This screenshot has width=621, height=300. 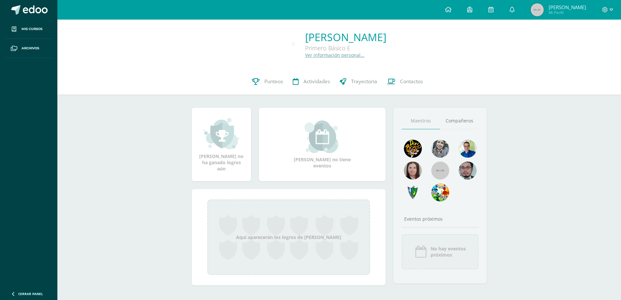 What do you see at coordinates (335, 55) in the screenshot?
I see `a: Ver información personal...` at bounding box center [335, 55].